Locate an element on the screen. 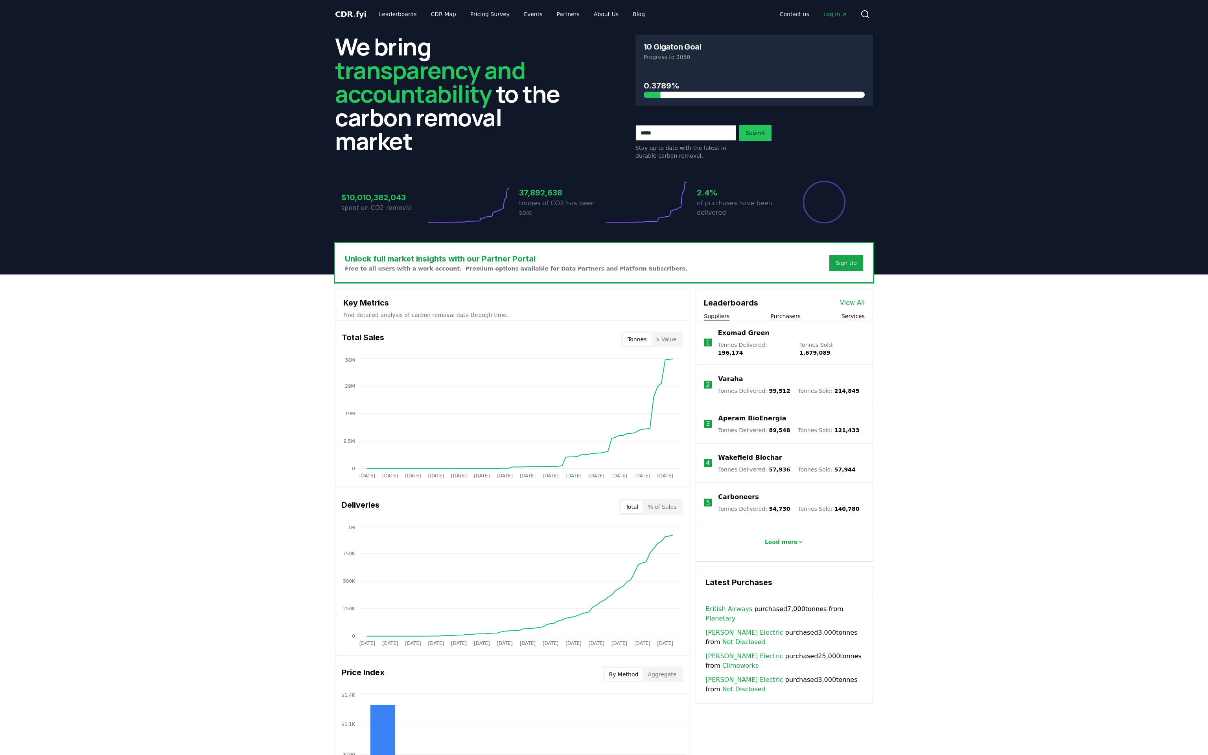 The image size is (1208, 755). a: Exomad Green is located at coordinates (744, 333).